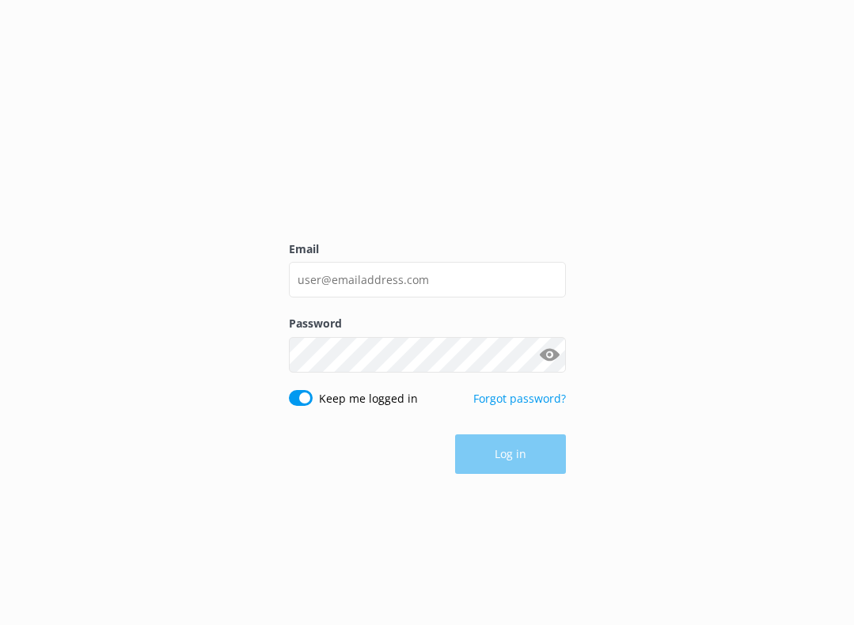 Image resolution: width=854 pixels, height=625 pixels. What do you see at coordinates (368, 399) in the screenshot?
I see `label: Keep me logged in` at bounding box center [368, 399].